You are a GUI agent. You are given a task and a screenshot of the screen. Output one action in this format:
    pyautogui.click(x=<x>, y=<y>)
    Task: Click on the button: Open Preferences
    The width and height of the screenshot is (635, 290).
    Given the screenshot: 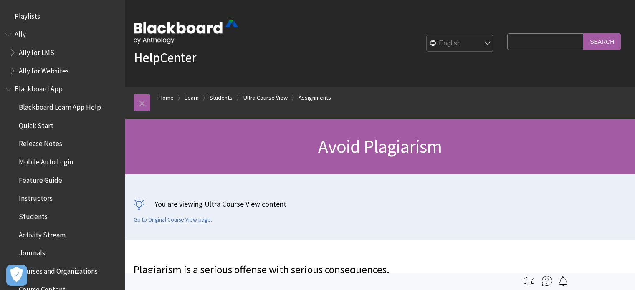 What is the action you would take?
    pyautogui.click(x=17, y=275)
    